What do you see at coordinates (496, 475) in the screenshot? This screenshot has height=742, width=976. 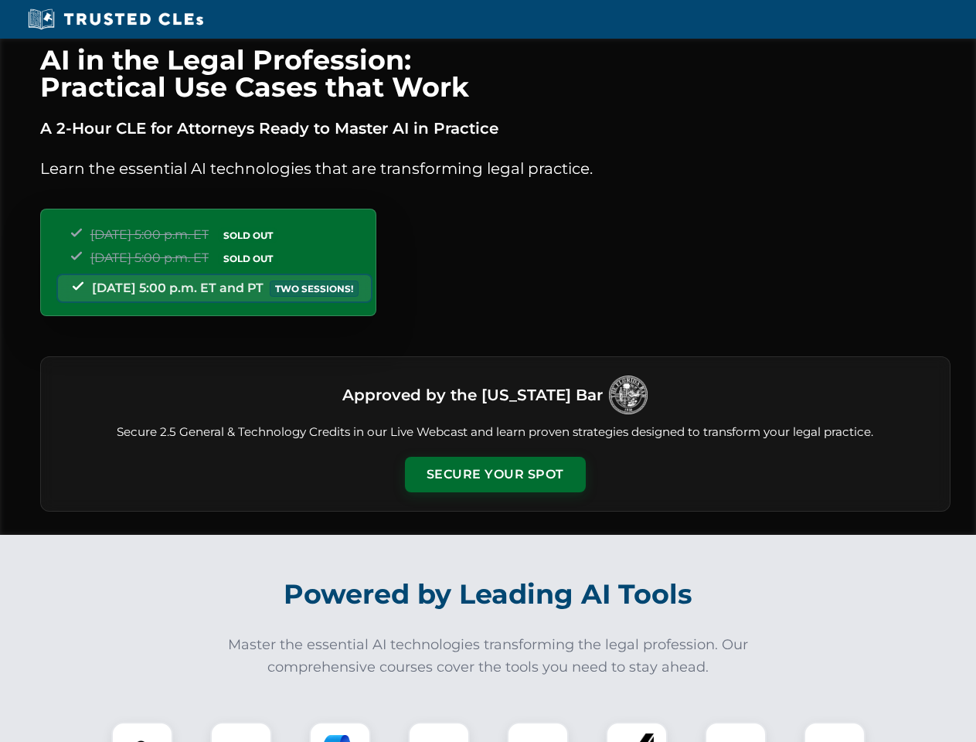 I see `button: Secure Your Spot` at bounding box center [496, 475].